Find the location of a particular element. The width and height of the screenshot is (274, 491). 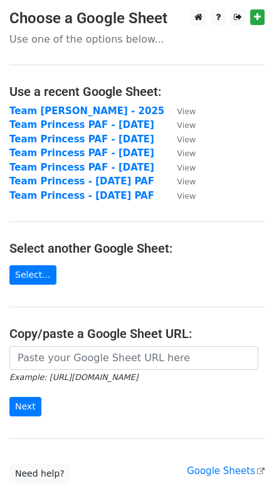

a: Need help? is located at coordinates (40, 474).